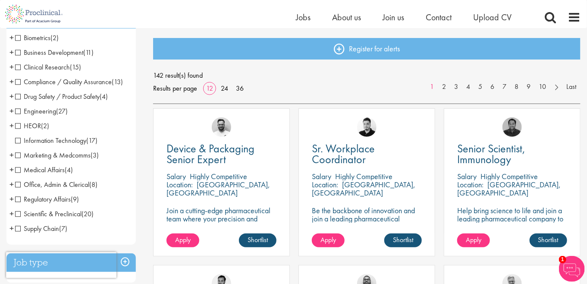 The width and height of the screenshot is (587, 284). What do you see at coordinates (491, 153) in the screenshot?
I see `span: Senior Scientist, Immunology` at bounding box center [491, 153].